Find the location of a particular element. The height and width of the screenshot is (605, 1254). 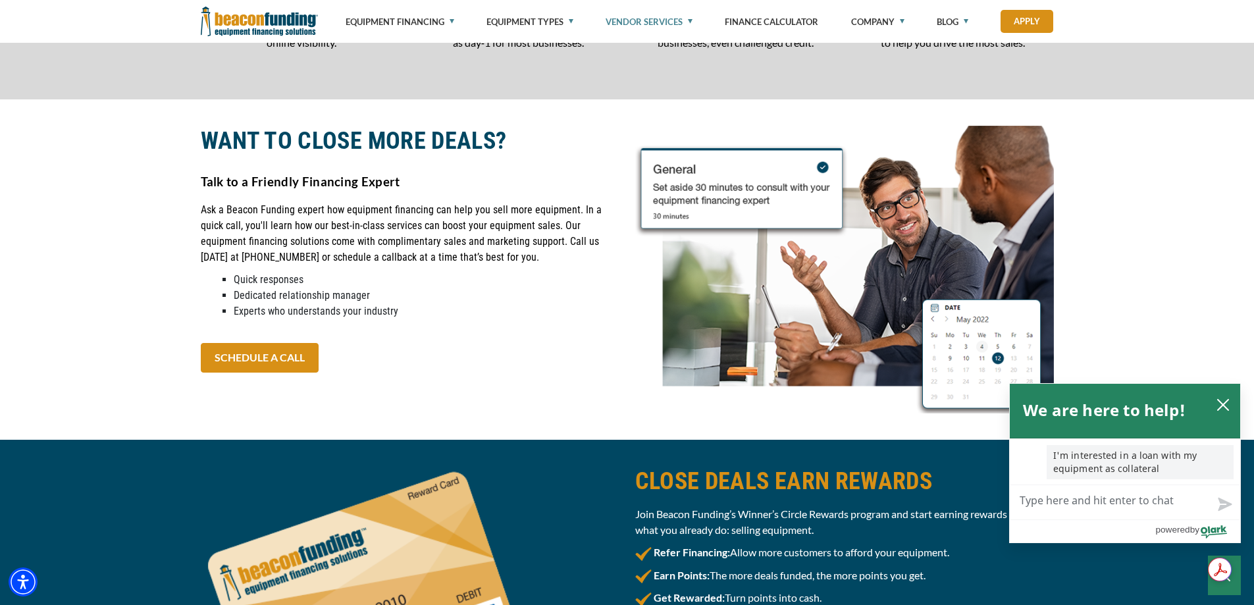

li: Experts who understands your industry is located at coordinates (426, 311).